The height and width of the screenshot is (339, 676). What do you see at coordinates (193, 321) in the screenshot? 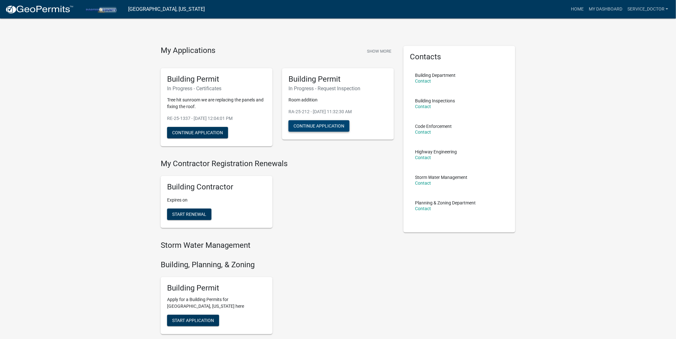
I see `button: Start Application` at bounding box center [193, 321].